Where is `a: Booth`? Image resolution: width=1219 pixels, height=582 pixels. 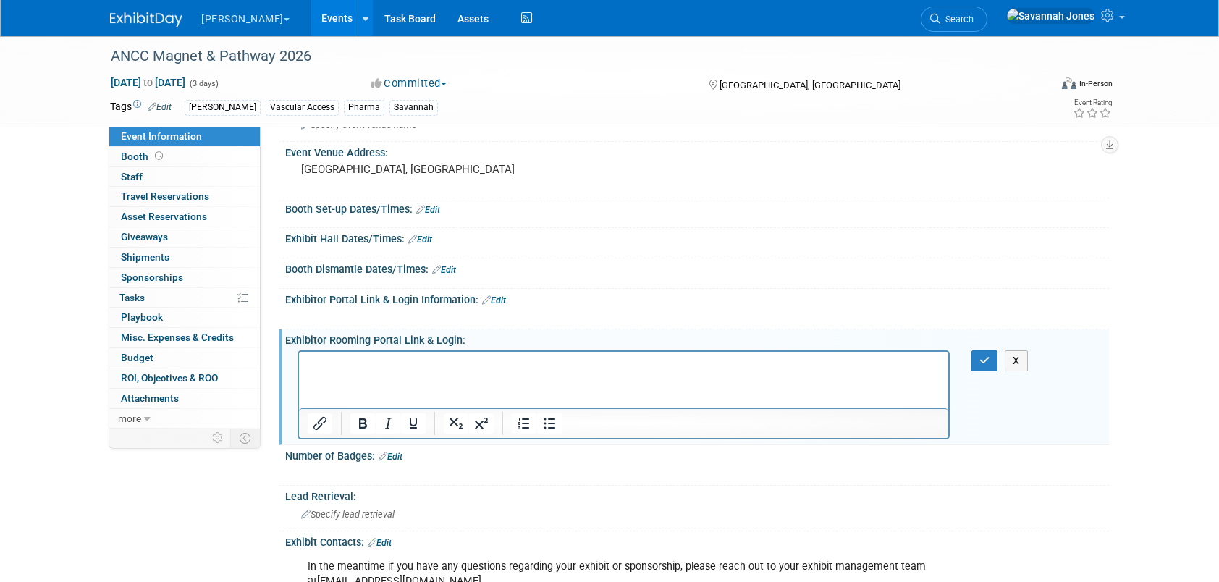
a: Booth is located at coordinates (185, 156).